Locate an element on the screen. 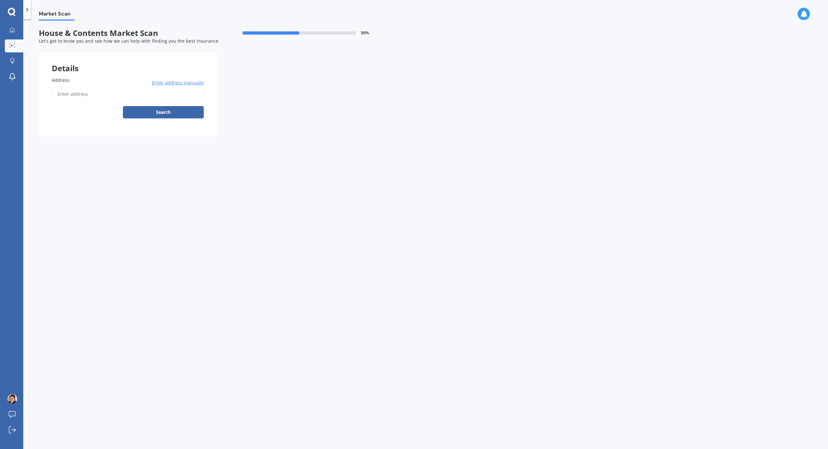  input: Enter address is located at coordinates (128, 94).